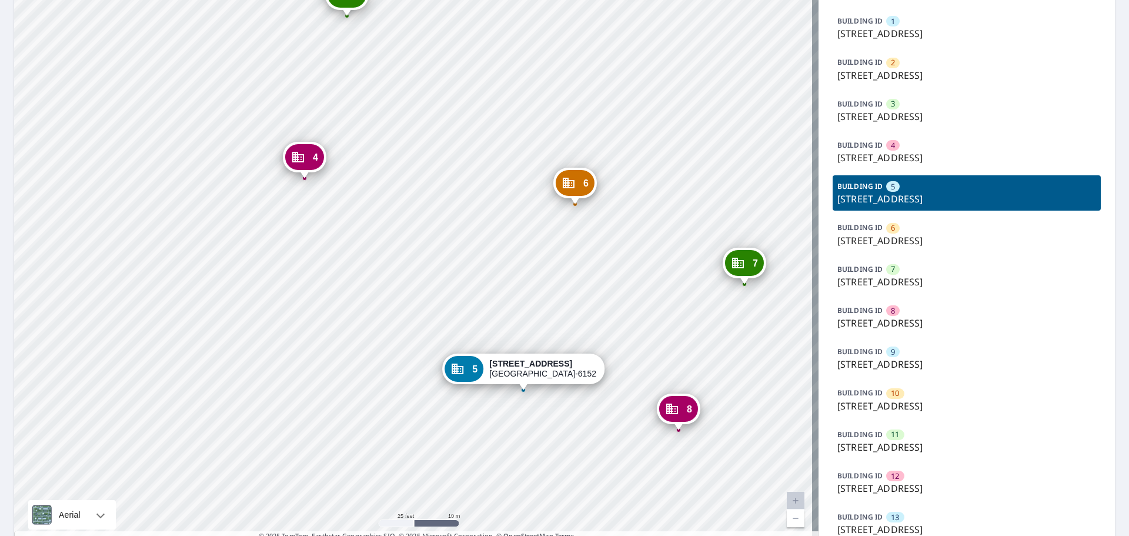 This screenshot has width=1129, height=536. Describe the element at coordinates (679, 412) in the screenshot. I see `div: Dropped pin, building 8, Commercial property, 15339 Oak Apple Ct Winter Garden, FL 34787-6152` at that location.